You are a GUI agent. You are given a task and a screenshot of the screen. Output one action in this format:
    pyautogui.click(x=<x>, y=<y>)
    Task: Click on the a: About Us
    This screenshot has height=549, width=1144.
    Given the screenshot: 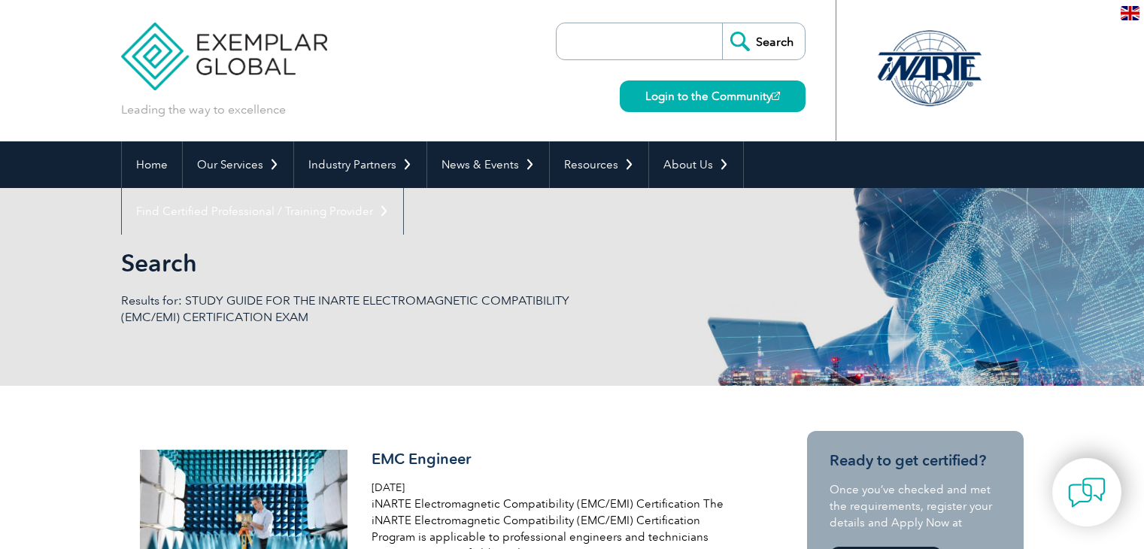 What is the action you would take?
    pyautogui.click(x=695, y=165)
    